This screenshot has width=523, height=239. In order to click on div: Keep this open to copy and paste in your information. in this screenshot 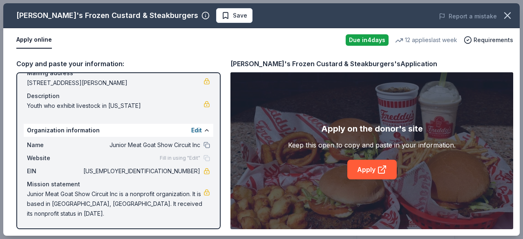, I will do `click(371, 145)`.